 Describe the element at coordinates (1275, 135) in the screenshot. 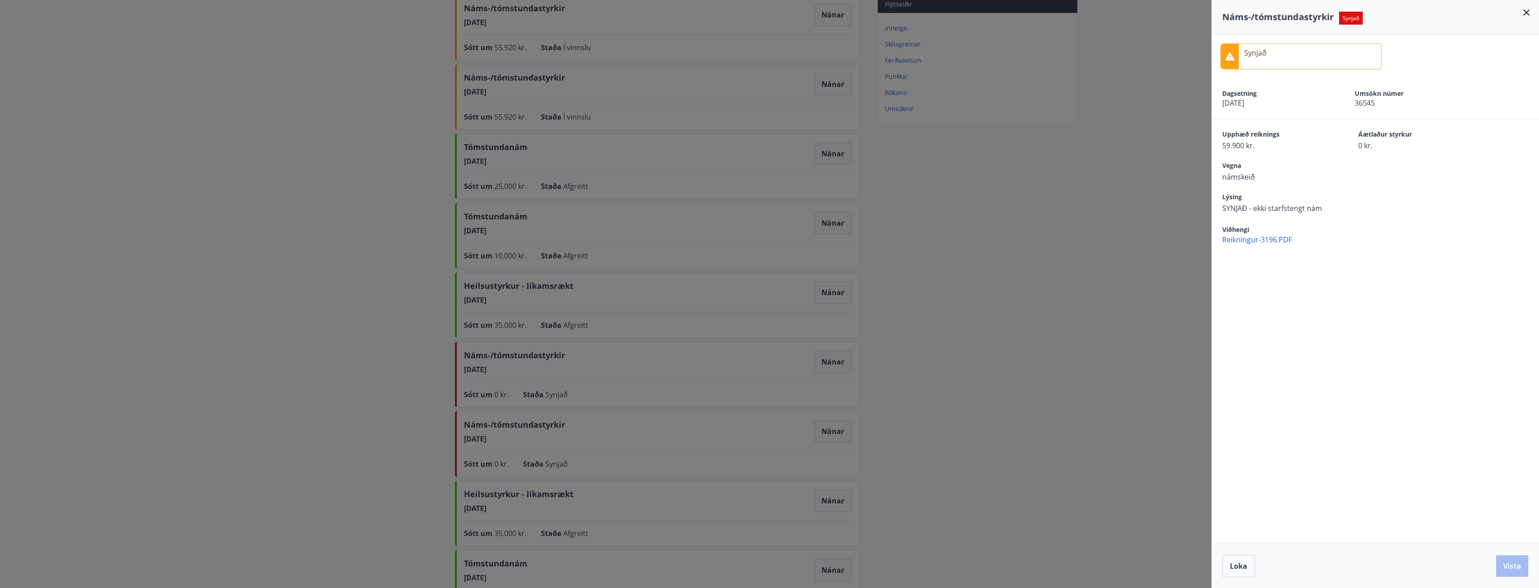

I see `span: Upphæð reiknings` at that location.